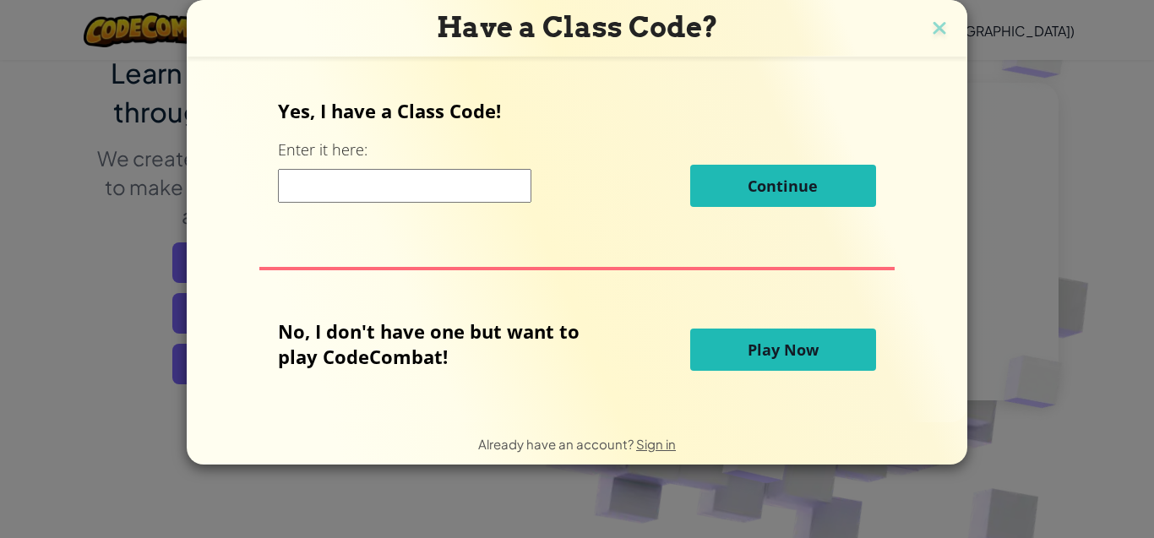  I want to click on span: Continue, so click(783, 186).